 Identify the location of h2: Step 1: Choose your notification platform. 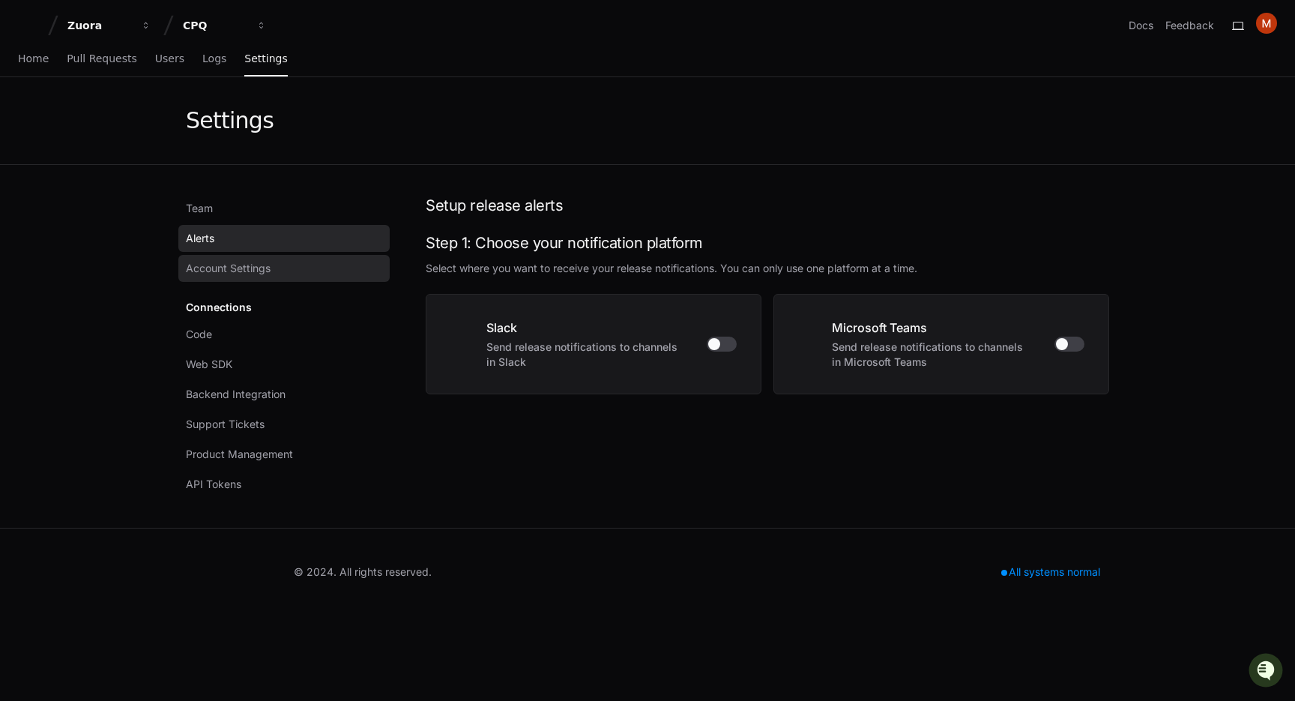
(767, 243).